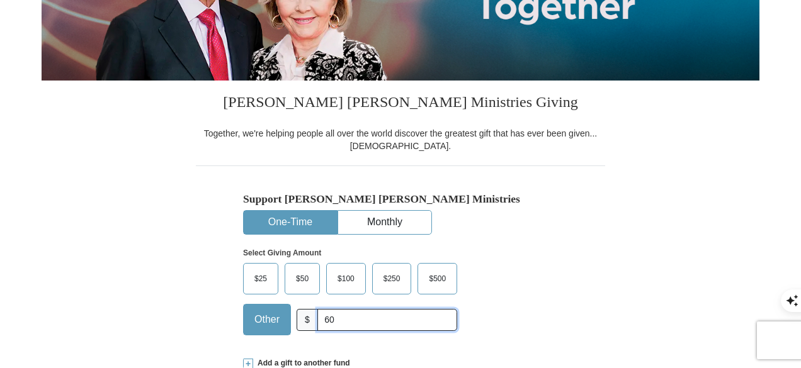  I want to click on button: One-Time, so click(290, 222).